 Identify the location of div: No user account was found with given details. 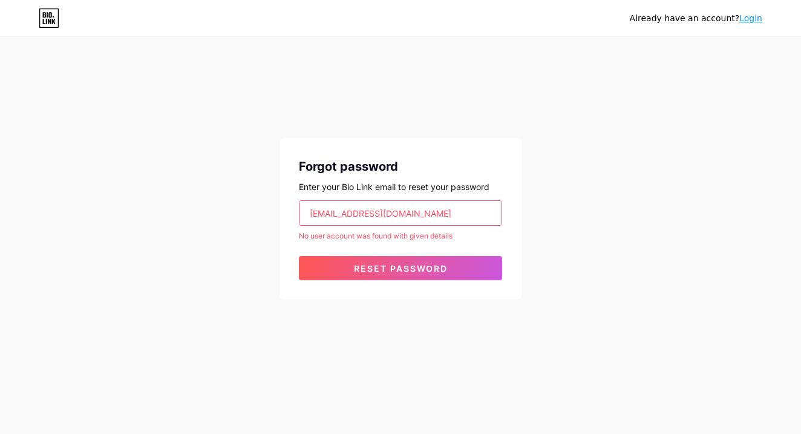
(401, 236).